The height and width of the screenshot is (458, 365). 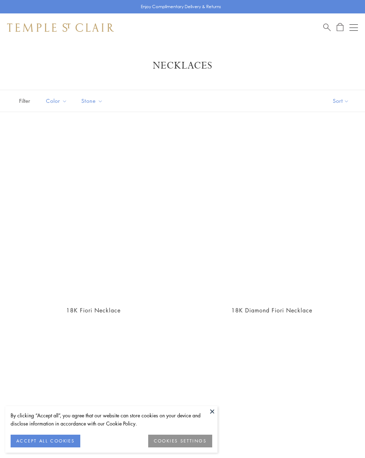 What do you see at coordinates (182, 66) in the screenshot?
I see `h1: Necklaces` at bounding box center [182, 66].